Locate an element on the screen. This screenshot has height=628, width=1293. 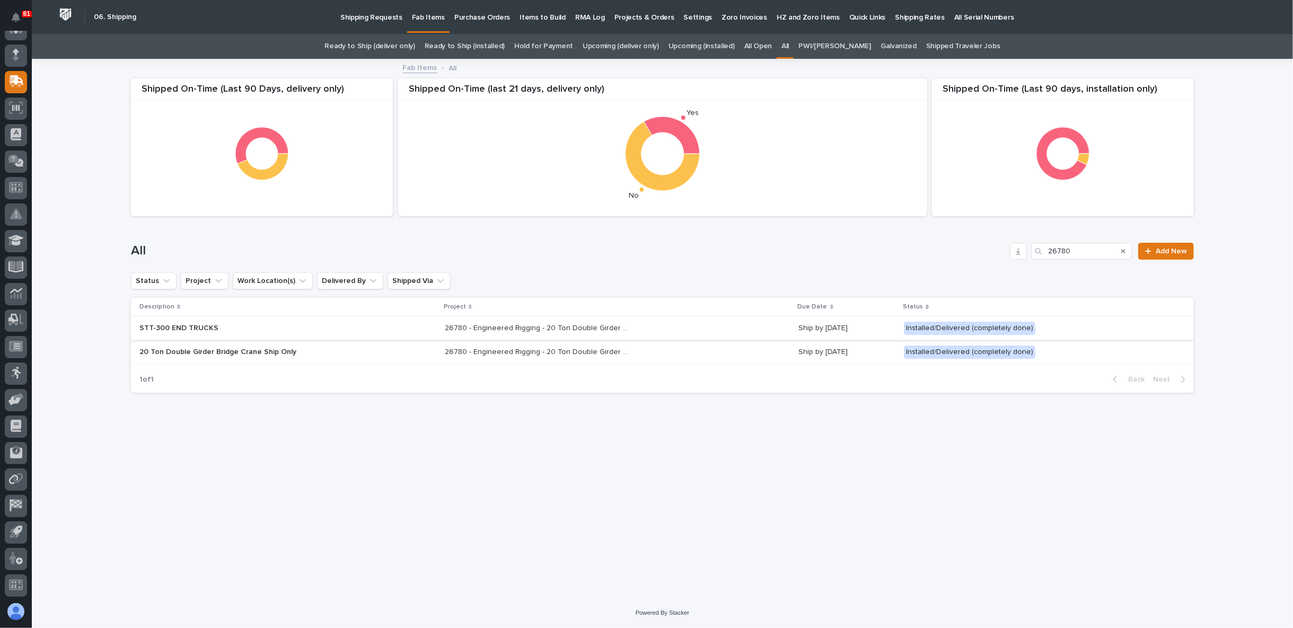
tr: STT-300 END TRUCKS26780 - Engineered Rigging - 20 Ton Double Girder Bridge Crane Ship Only26780 -... is located at coordinates (662, 328).